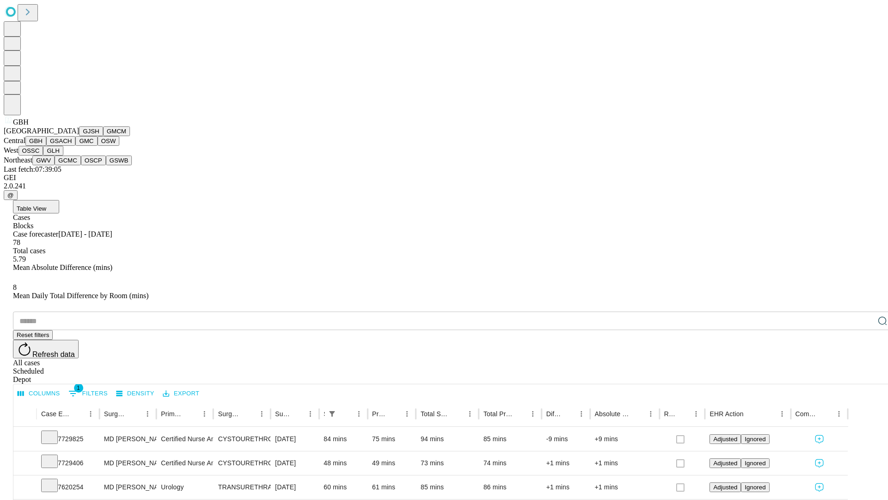 This screenshot has width=888, height=500. I want to click on div: 7729825, so click(68, 439).